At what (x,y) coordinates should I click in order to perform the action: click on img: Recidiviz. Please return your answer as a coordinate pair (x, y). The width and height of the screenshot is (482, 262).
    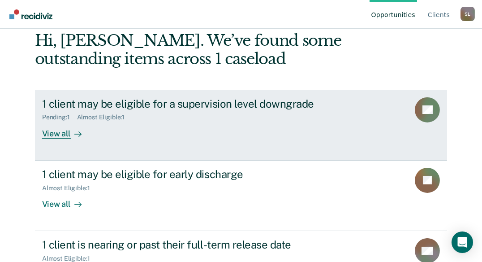
    Looking at the image, I should click on (31, 14).